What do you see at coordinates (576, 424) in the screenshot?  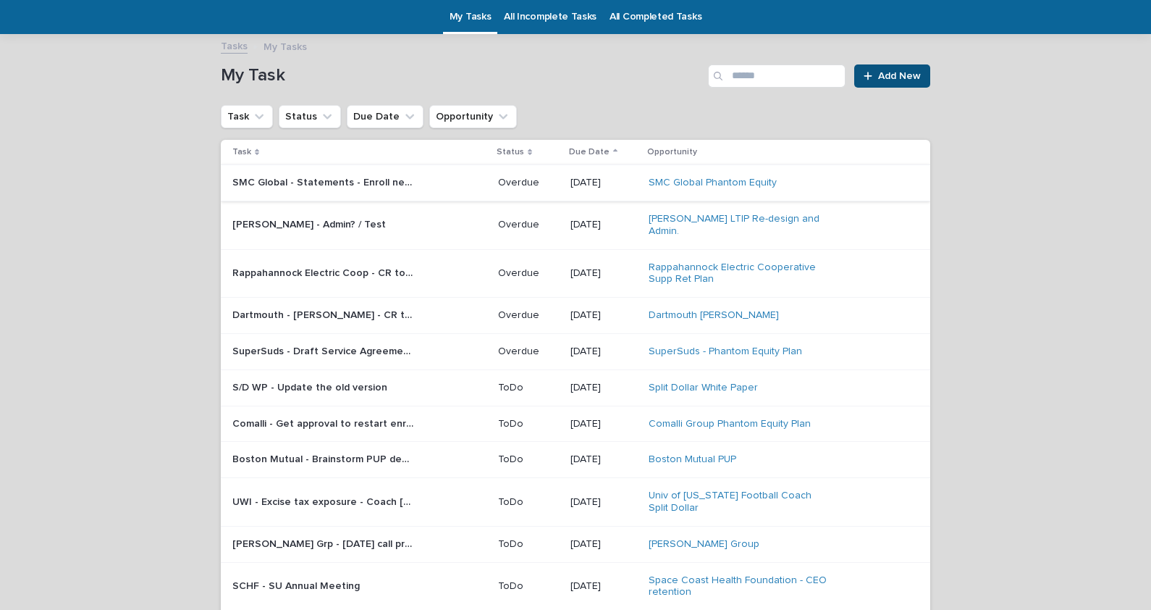 I see `tr: Comalli - Get approval to restart enrollment and mail part. comm. packagesComalli - Get approval ...` at bounding box center [576, 424].